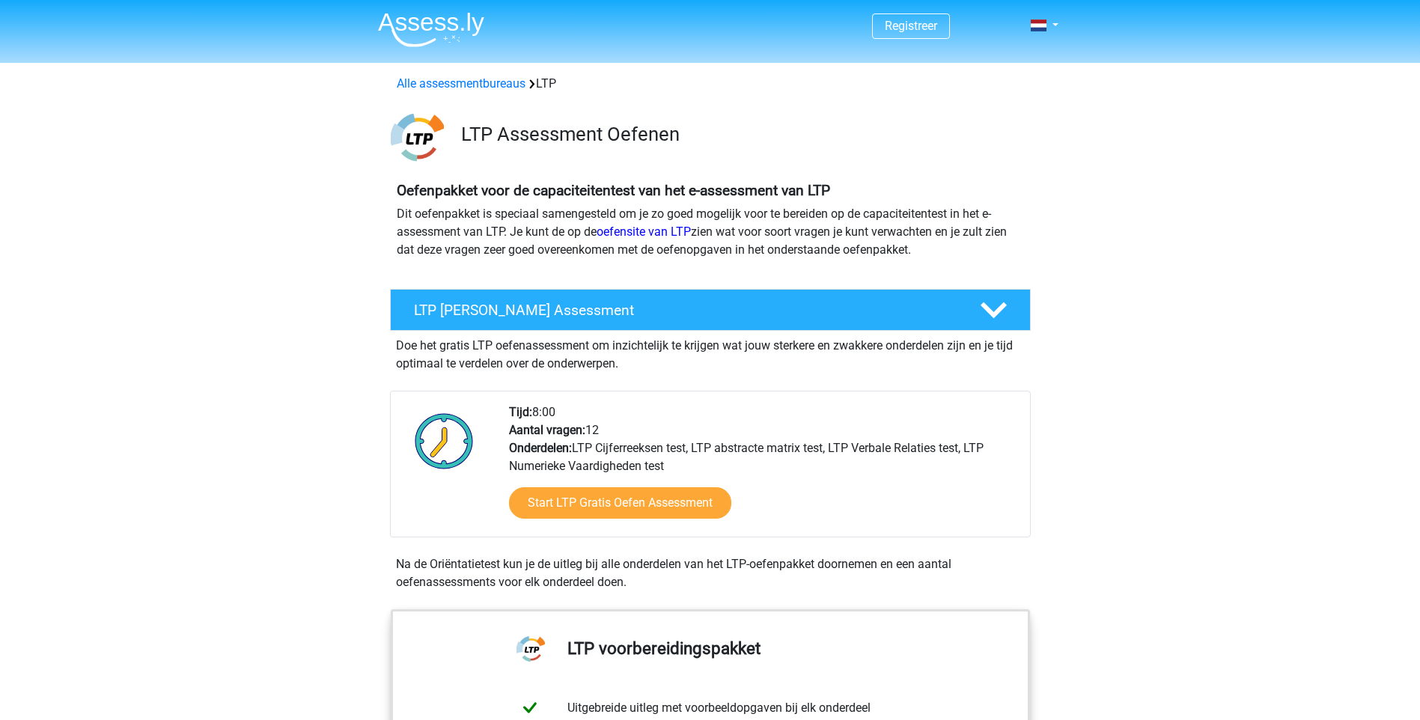  Describe the element at coordinates (417, 137) in the screenshot. I see `img: ltp.png` at that location.